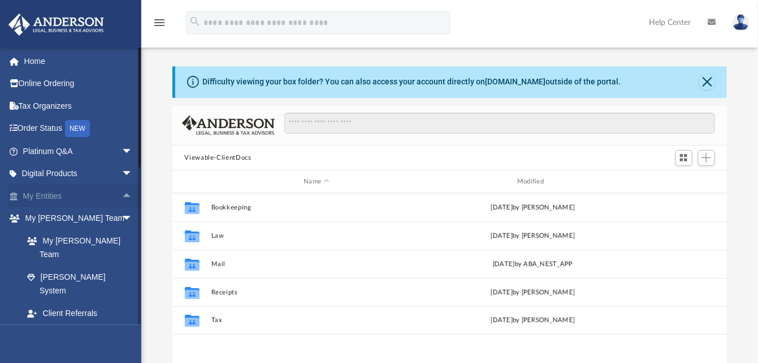 The image size is (758, 363). I want to click on div: Modified, so click(533, 182).